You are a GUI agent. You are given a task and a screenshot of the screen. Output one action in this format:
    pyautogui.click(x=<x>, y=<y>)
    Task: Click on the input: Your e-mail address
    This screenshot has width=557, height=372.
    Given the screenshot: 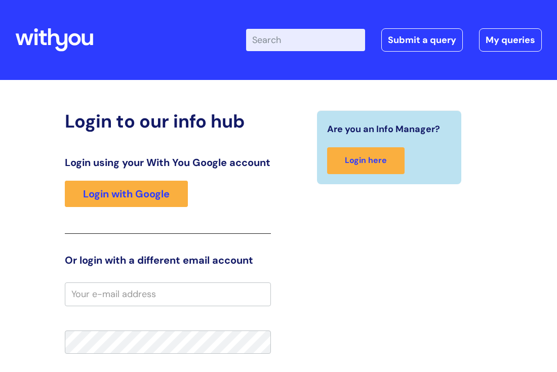 What is the action you would take?
    pyautogui.click(x=168, y=294)
    